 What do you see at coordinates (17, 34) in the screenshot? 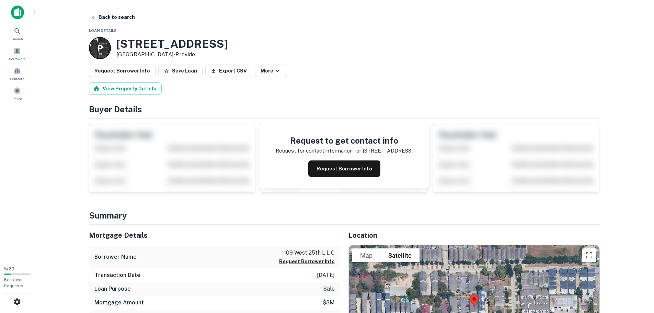
I see `div: Search` at bounding box center [17, 34].